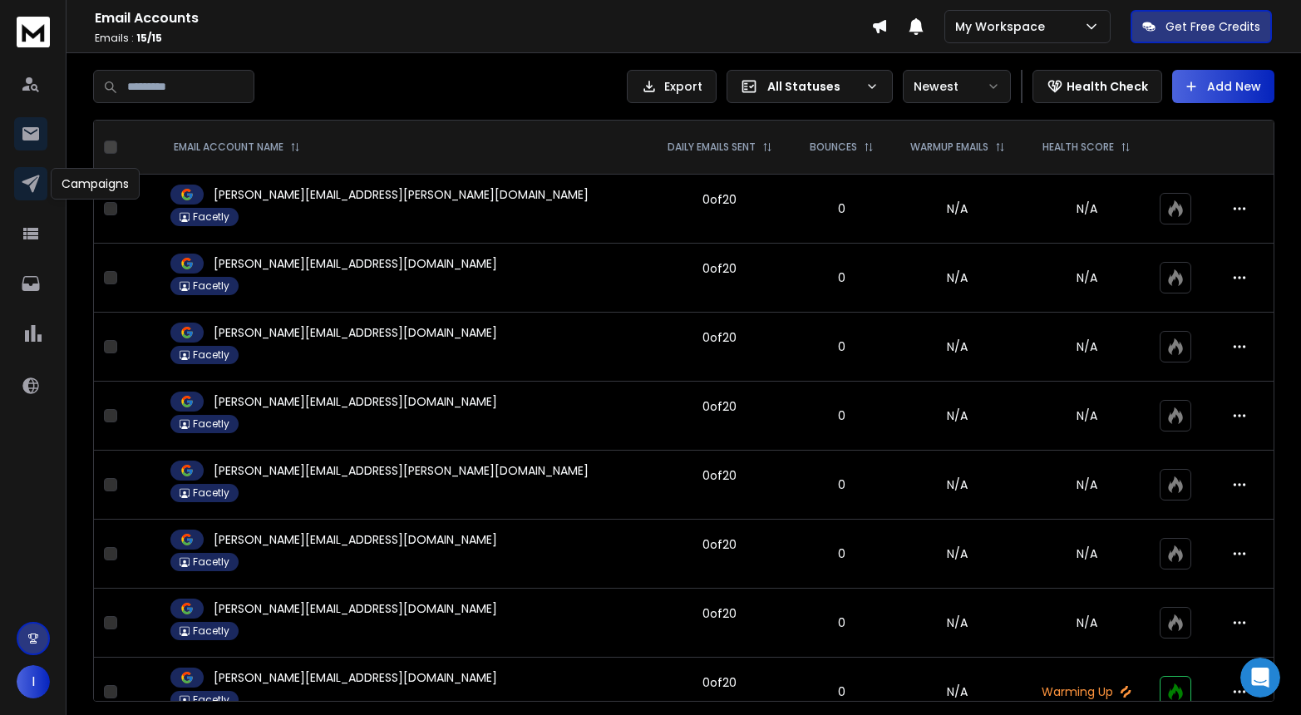 The image size is (1301, 715). I want to click on div: EMAIL ACCOUNT NAME, so click(237, 147).